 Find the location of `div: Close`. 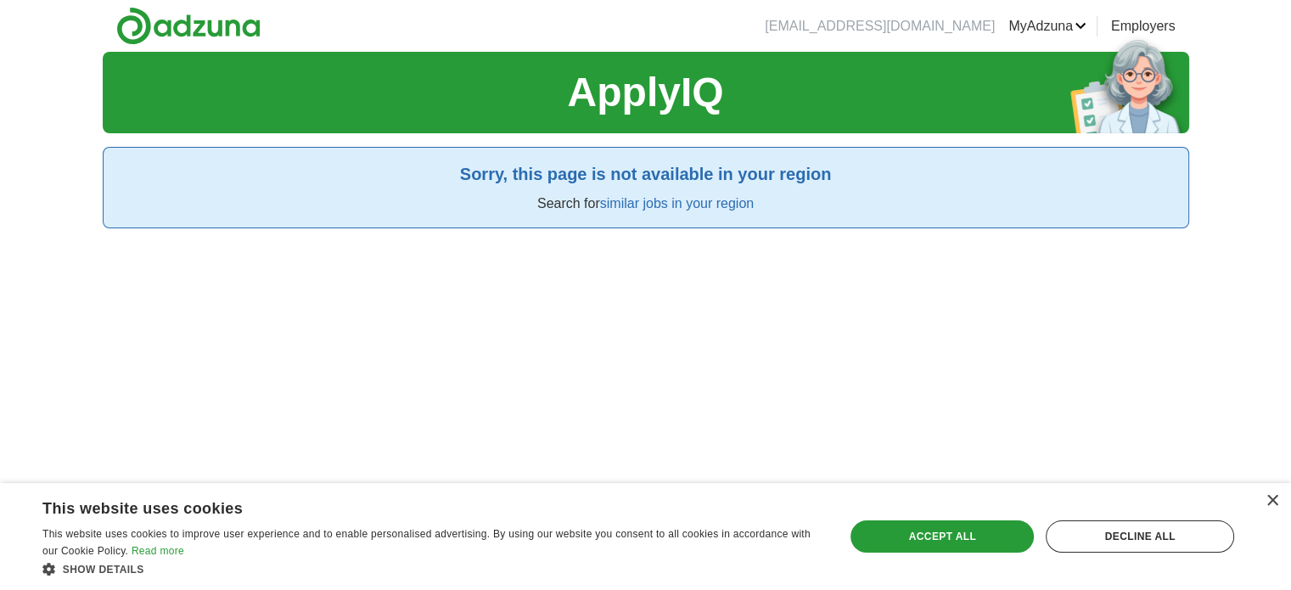

div: Close is located at coordinates (1271, 501).